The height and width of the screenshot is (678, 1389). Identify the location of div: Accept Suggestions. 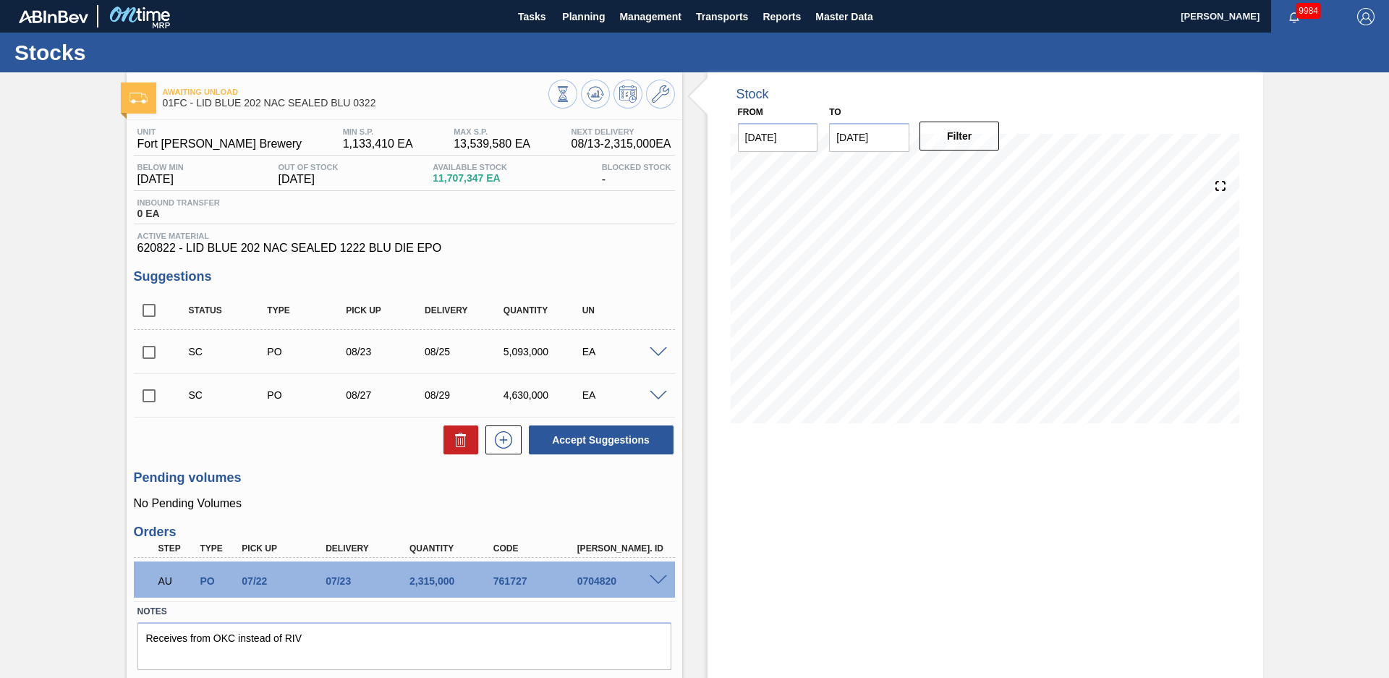
(598, 440).